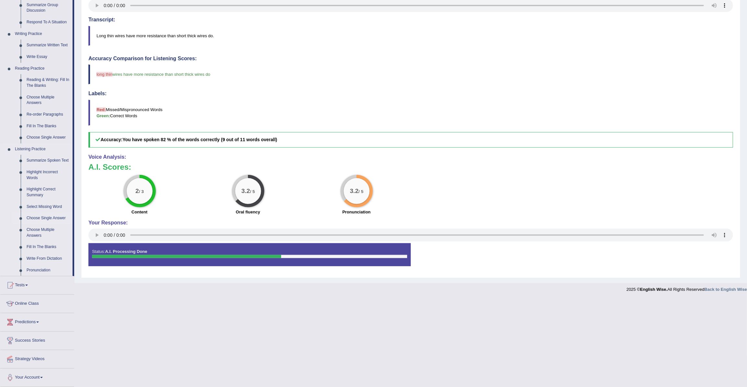  Describe the element at coordinates (48, 115) in the screenshot. I see `a: Re-order Paragraphs` at that location.